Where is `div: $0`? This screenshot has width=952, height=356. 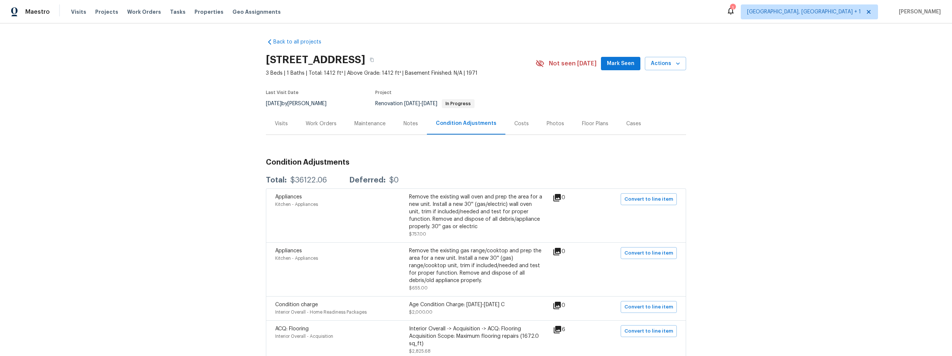 div: $0 is located at coordinates (394, 180).